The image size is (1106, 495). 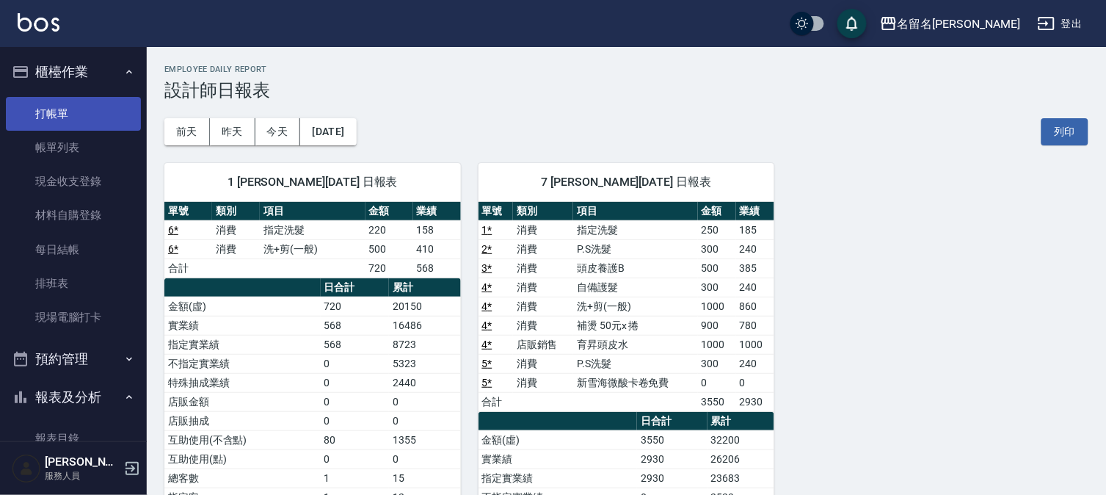 What do you see at coordinates (424, 288) in the screenshot?
I see `th: 累計` at bounding box center [424, 288].